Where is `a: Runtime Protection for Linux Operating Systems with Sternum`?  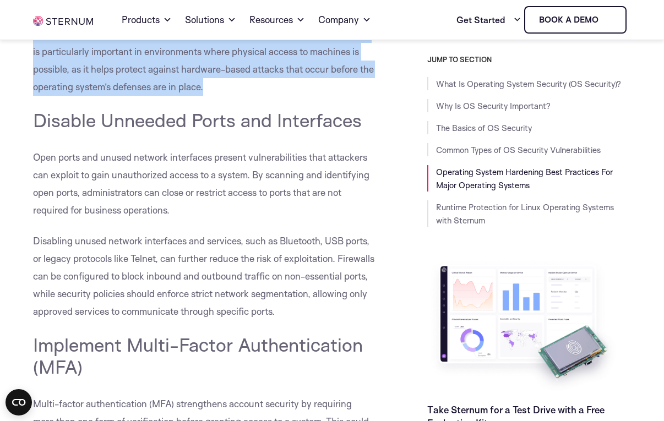 a: Runtime Protection for Linux Operating Systems with Sternum is located at coordinates (525, 214).